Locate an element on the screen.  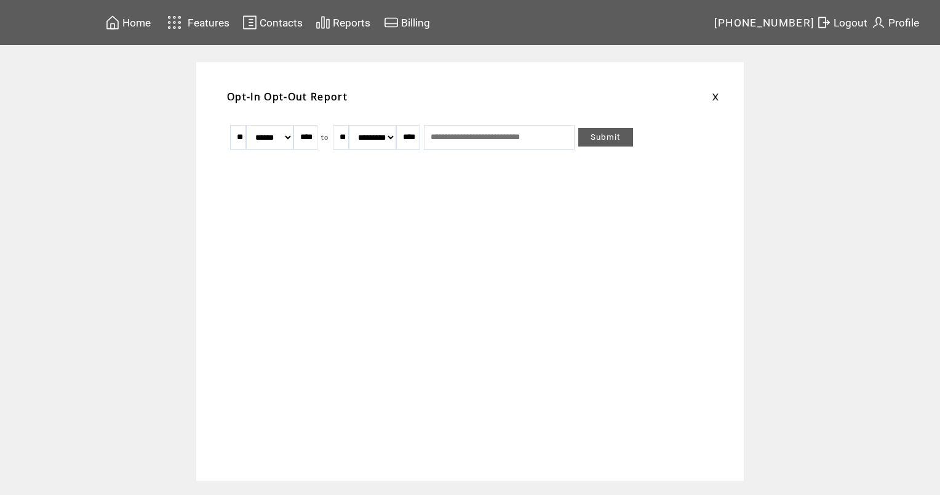
span: Opt-In Opt-Out Report is located at coordinates (287, 97).